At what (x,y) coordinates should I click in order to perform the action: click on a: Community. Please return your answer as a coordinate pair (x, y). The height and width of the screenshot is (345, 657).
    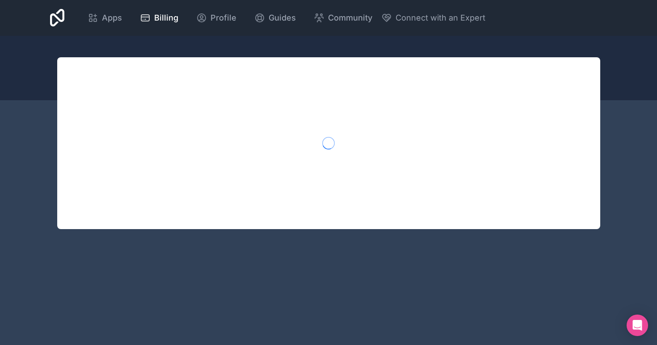
    Looking at the image, I should click on (343, 18).